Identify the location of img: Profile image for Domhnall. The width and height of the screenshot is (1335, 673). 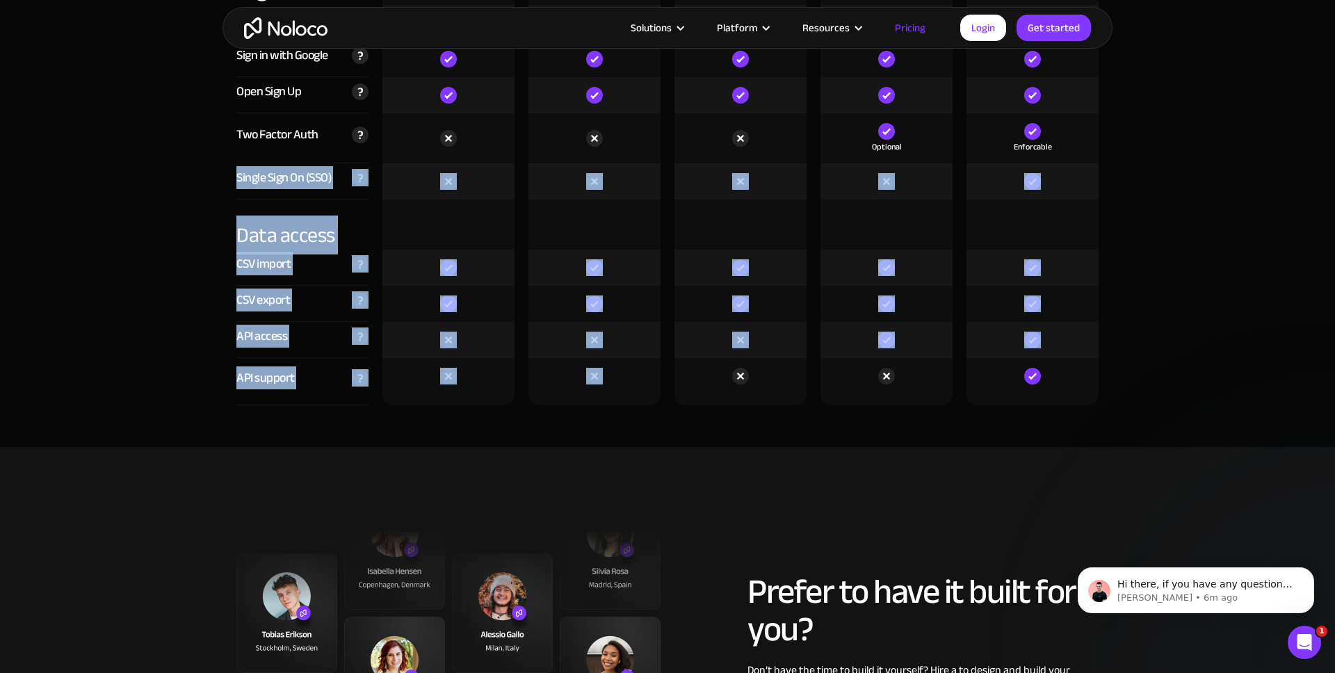
(150, 36).